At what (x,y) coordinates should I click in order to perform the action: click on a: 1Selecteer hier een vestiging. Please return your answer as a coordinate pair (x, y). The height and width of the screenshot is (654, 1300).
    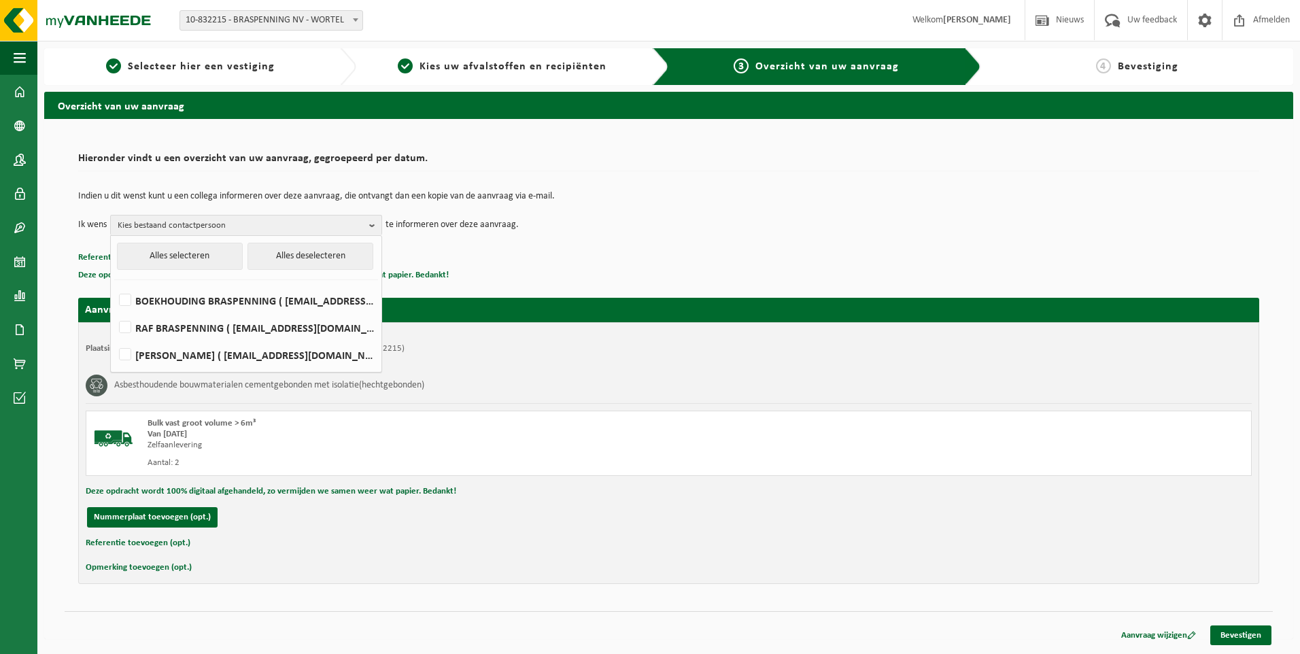
    Looking at the image, I should click on (190, 67).